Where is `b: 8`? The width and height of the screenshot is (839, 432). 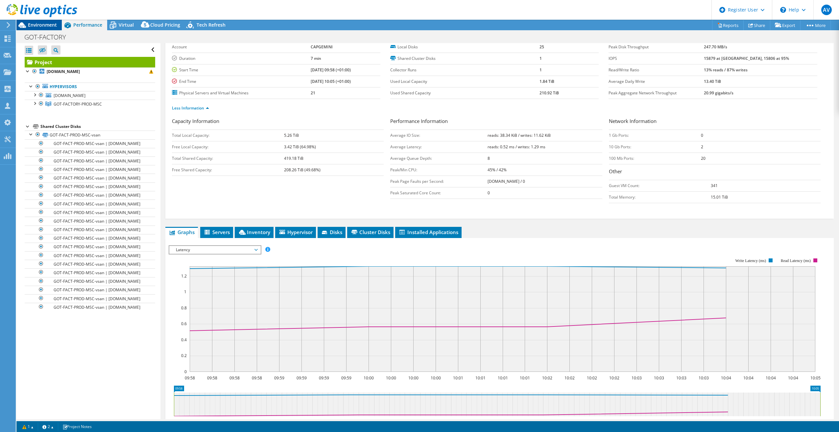
b: 8 is located at coordinates (489, 158).